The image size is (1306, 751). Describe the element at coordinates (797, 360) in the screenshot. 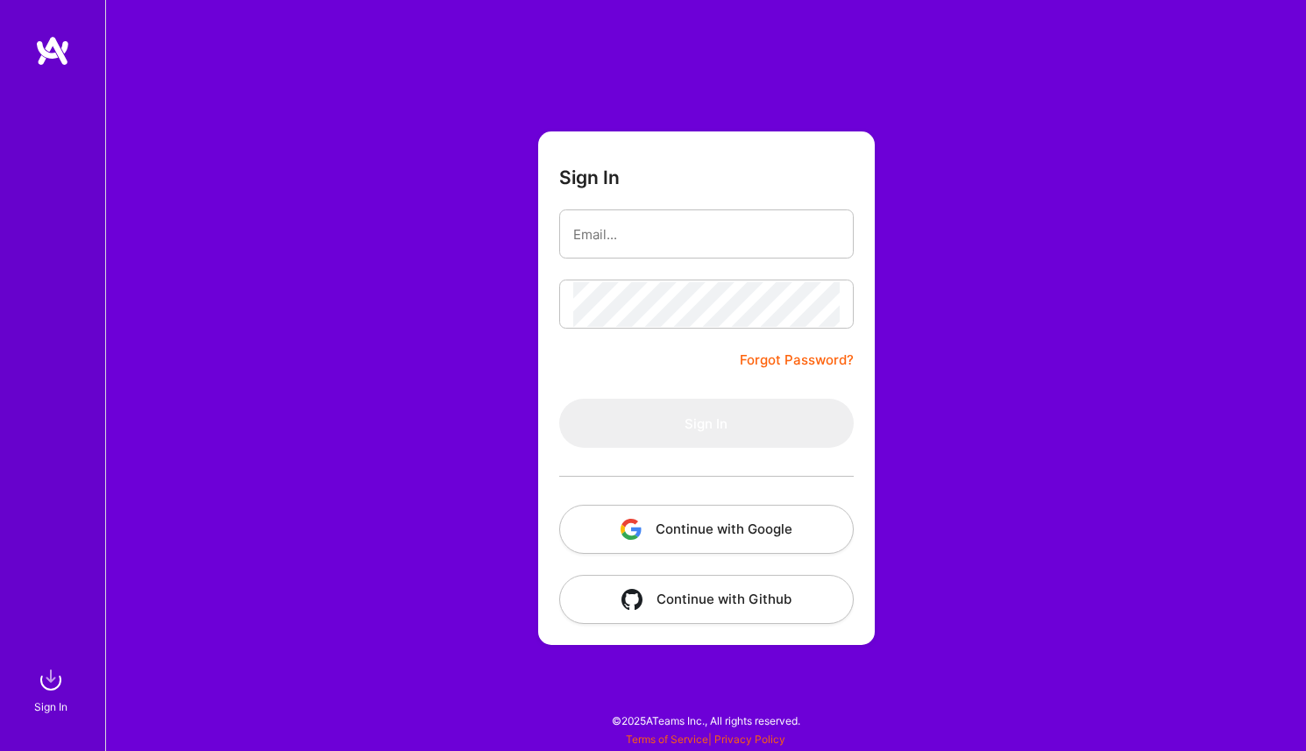

I see `a: Forgot Password?` at that location.